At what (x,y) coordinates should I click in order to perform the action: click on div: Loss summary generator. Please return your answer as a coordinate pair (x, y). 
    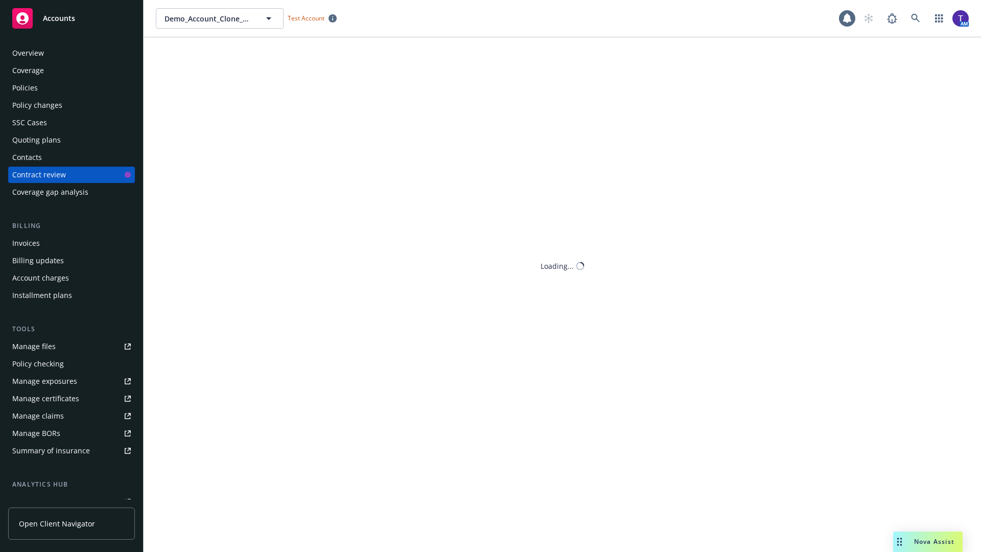
    Looking at the image, I should click on (55, 502).